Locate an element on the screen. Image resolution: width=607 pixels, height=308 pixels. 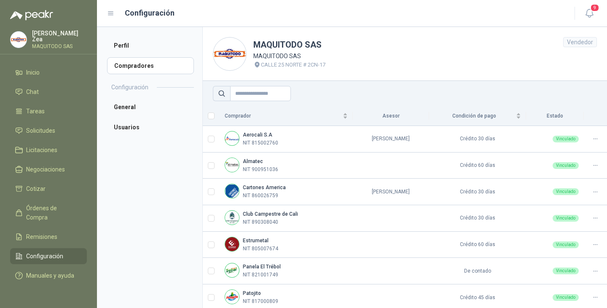
td: De contado is located at coordinates (478, 271).